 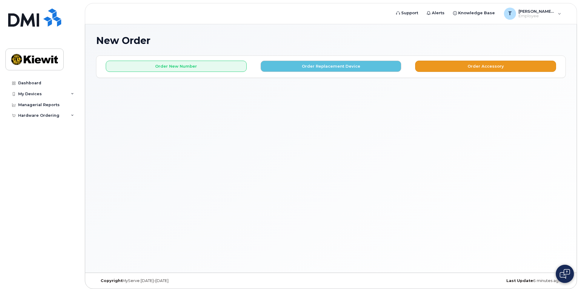 I want to click on button: Order Accessory, so click(x=485, y=66).